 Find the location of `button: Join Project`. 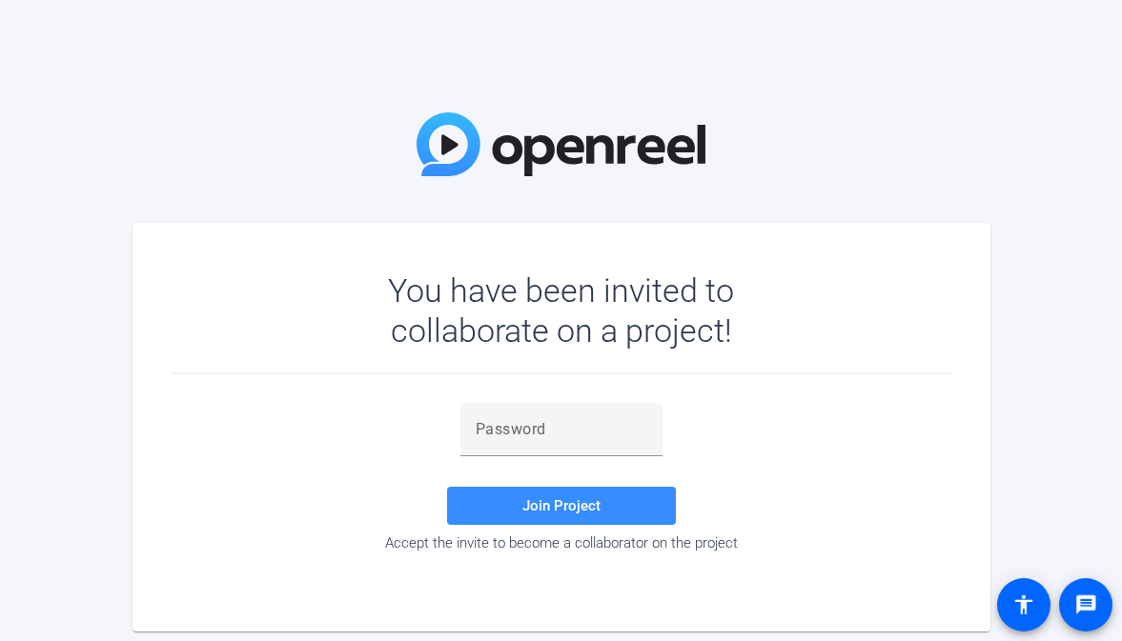

button: Join Project is located at coordinates (561, 506).